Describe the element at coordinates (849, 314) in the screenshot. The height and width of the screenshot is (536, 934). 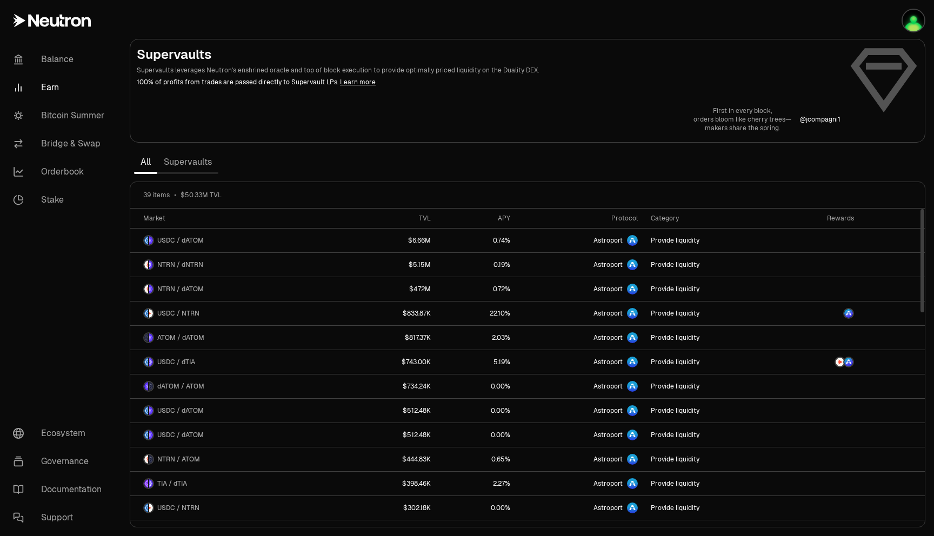
I see `img: ASTRO Logo` at that location.